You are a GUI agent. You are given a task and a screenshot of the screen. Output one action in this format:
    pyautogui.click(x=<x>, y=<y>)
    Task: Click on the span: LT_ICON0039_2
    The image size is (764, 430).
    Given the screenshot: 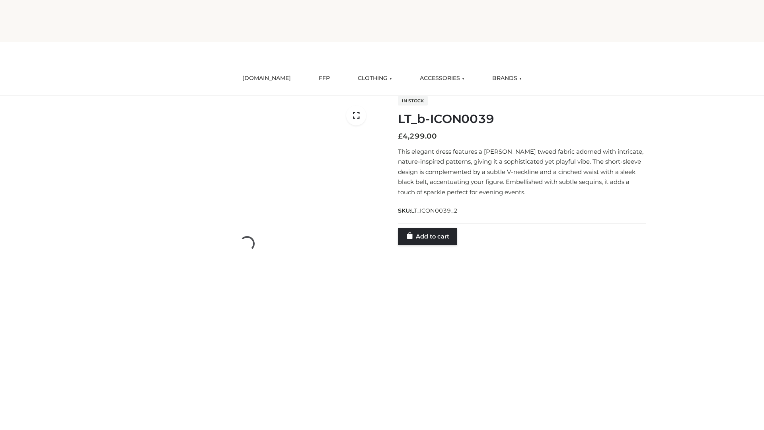 What is the action you would take?
    pyautogui.click(x=434, y=211)
    